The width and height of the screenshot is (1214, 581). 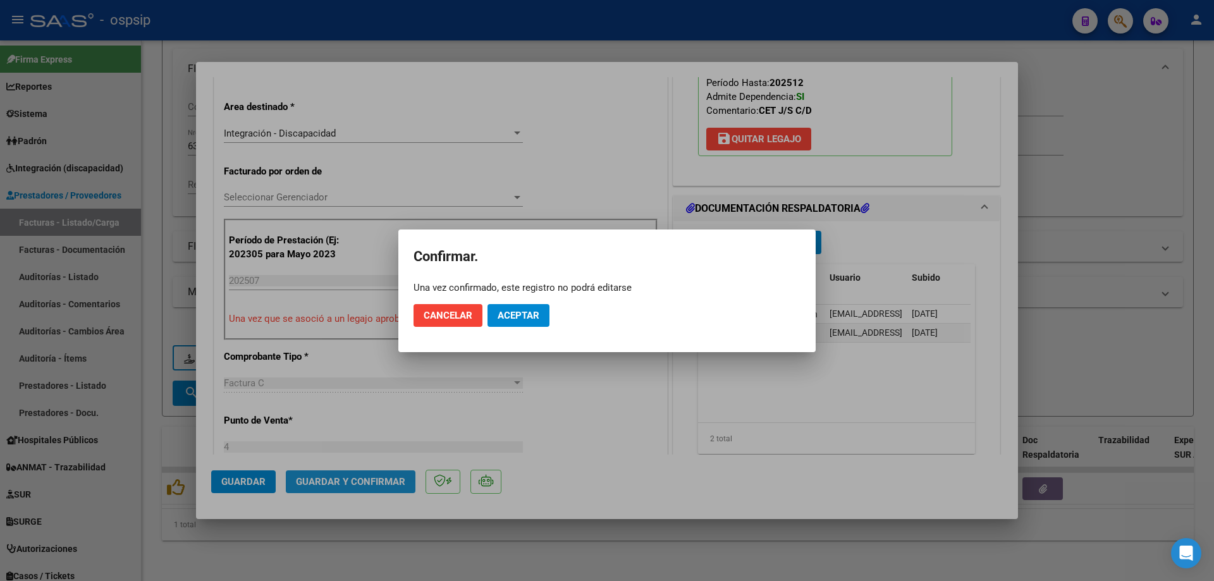 I want to click on button: Cancelar, so click(x=448, y=316).